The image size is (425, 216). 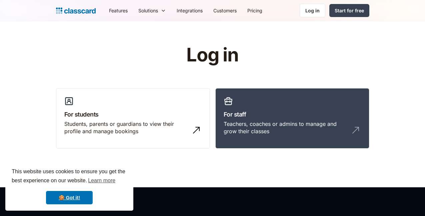 I want to click on a: Features, so click(x=118, y=10).